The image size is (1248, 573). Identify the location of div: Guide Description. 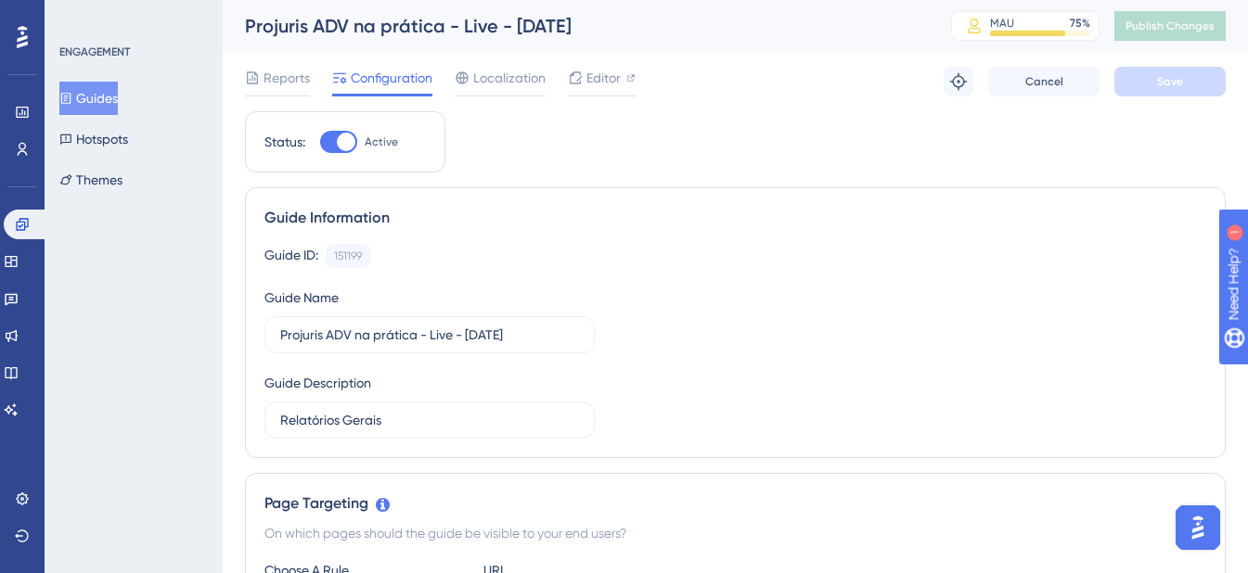
(317, 383).